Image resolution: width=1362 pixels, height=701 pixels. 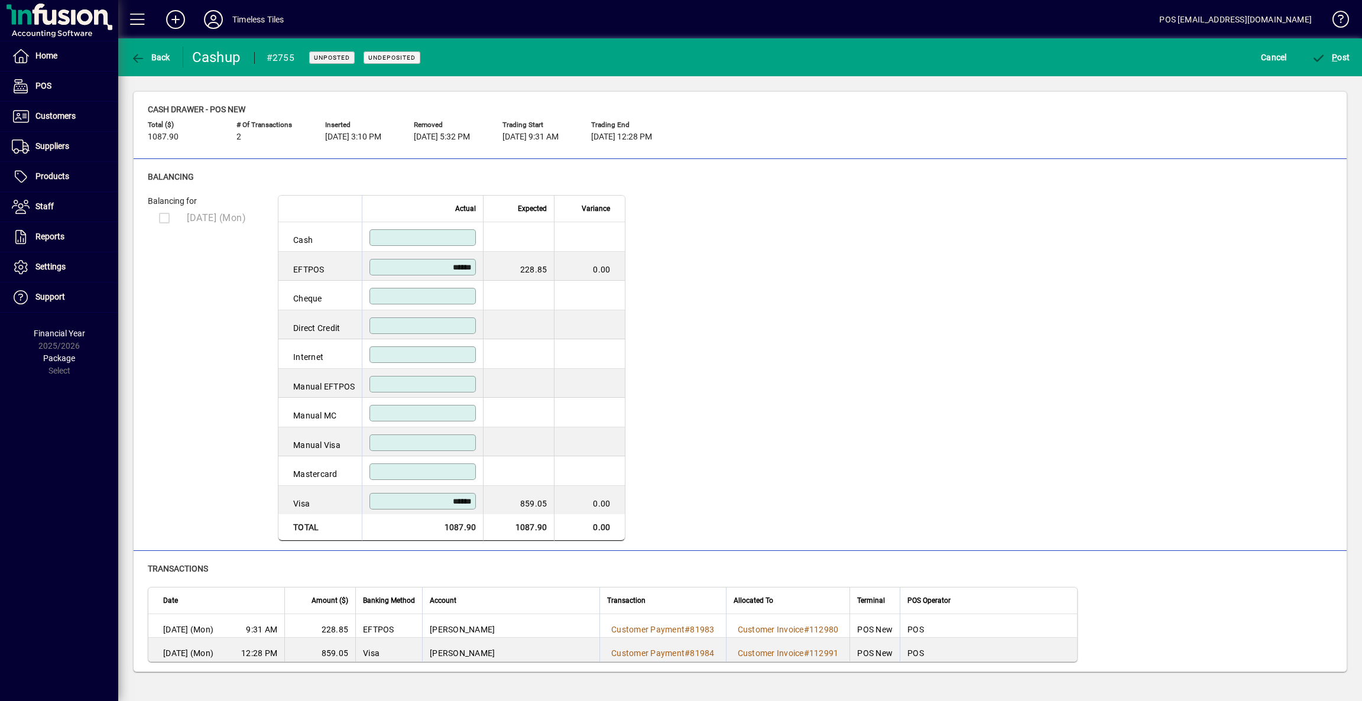 I want to click on span: Cancel, so click(x=1274, y=57).